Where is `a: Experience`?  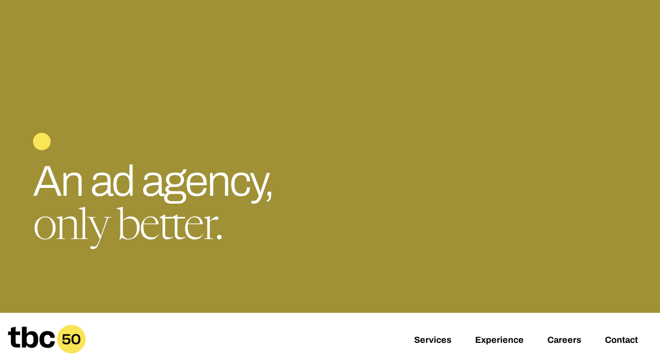 a: Experience is located at coordinates (499, 341).